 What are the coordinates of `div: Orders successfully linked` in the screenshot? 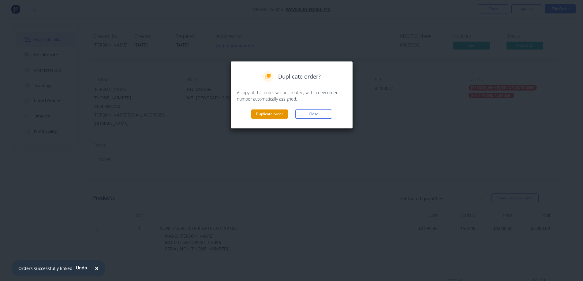 It's located at (45, 268).